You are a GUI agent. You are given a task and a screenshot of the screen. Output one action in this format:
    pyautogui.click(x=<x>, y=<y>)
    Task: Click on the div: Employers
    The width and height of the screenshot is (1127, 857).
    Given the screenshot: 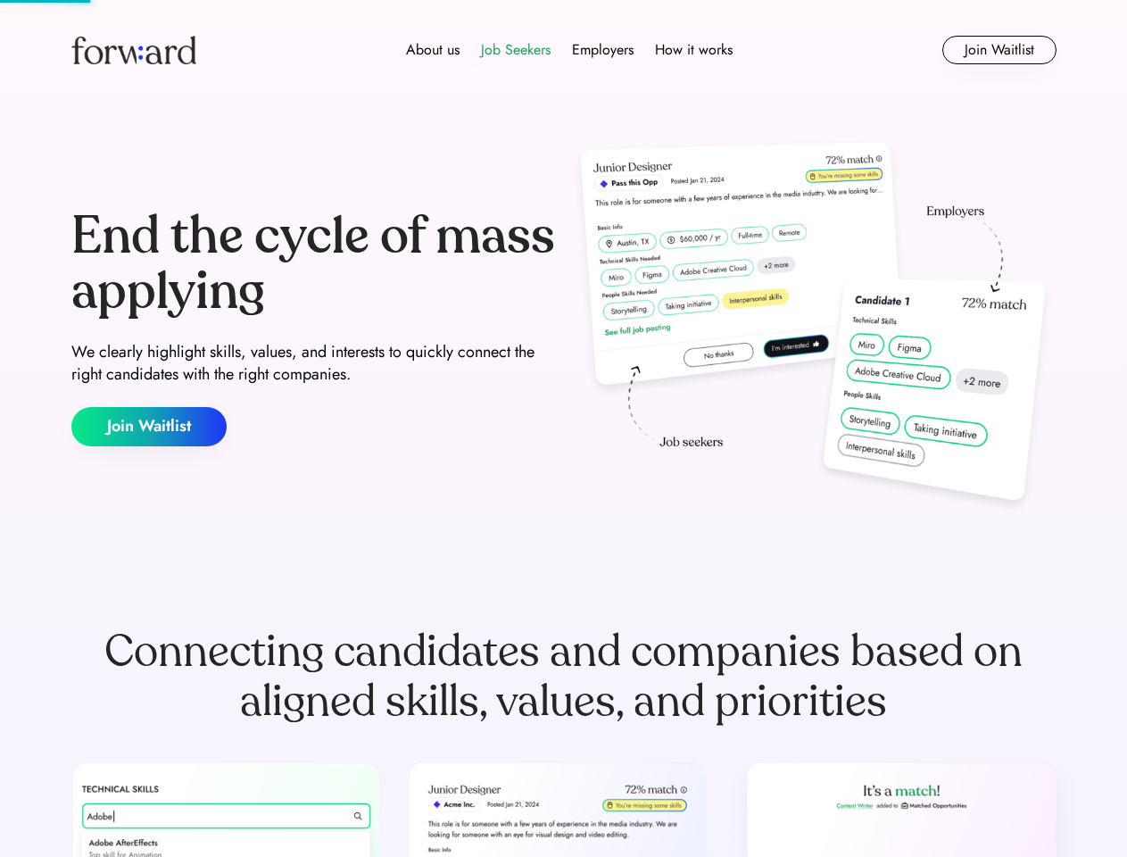 What is the action you would take?
    pyautogui.click(x=602, y=50)
    